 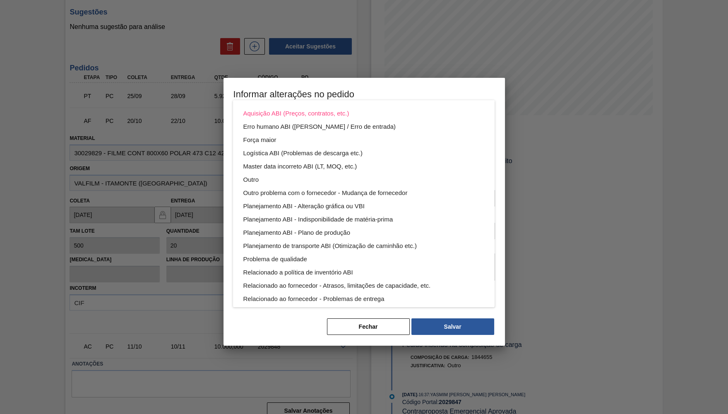 I want to click on div: Relacionado ao fornecedor - Sem estoque, so click(x=364, y=312).